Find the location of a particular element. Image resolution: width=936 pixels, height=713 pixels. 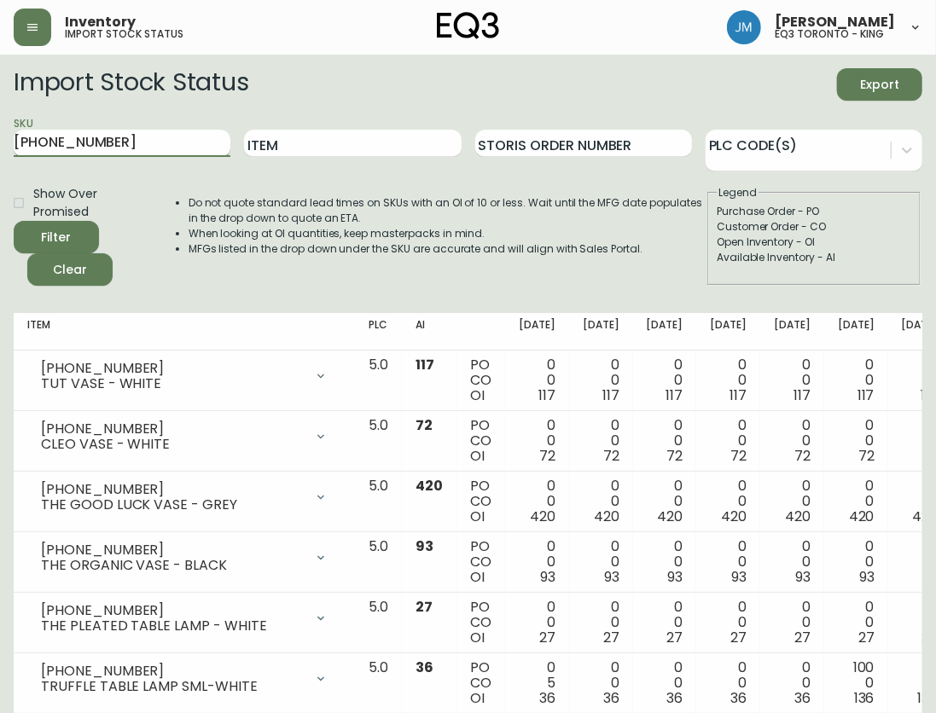

div: THE ORGANIC VASE - BLACK is located at coordinates (172, 566).